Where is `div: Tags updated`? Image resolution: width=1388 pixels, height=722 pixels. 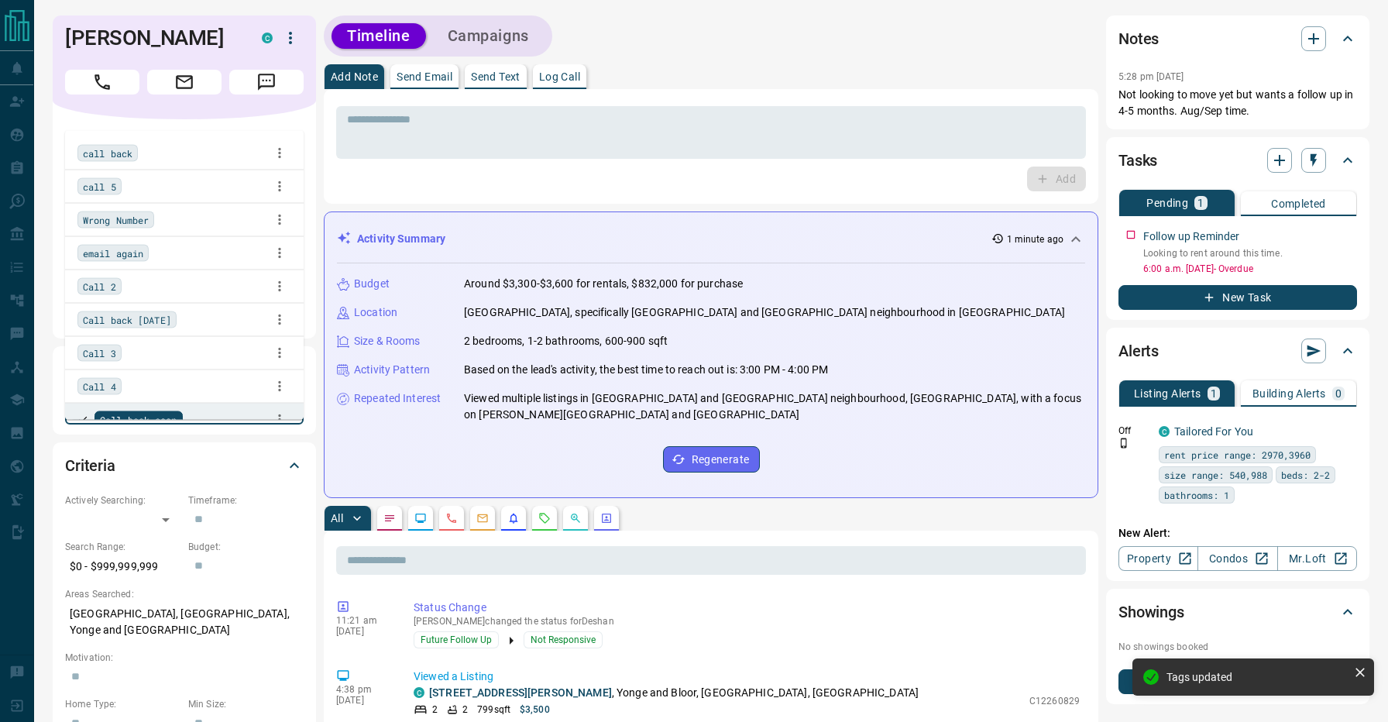
div: Tags updated is located at coordinates (1257, 677).